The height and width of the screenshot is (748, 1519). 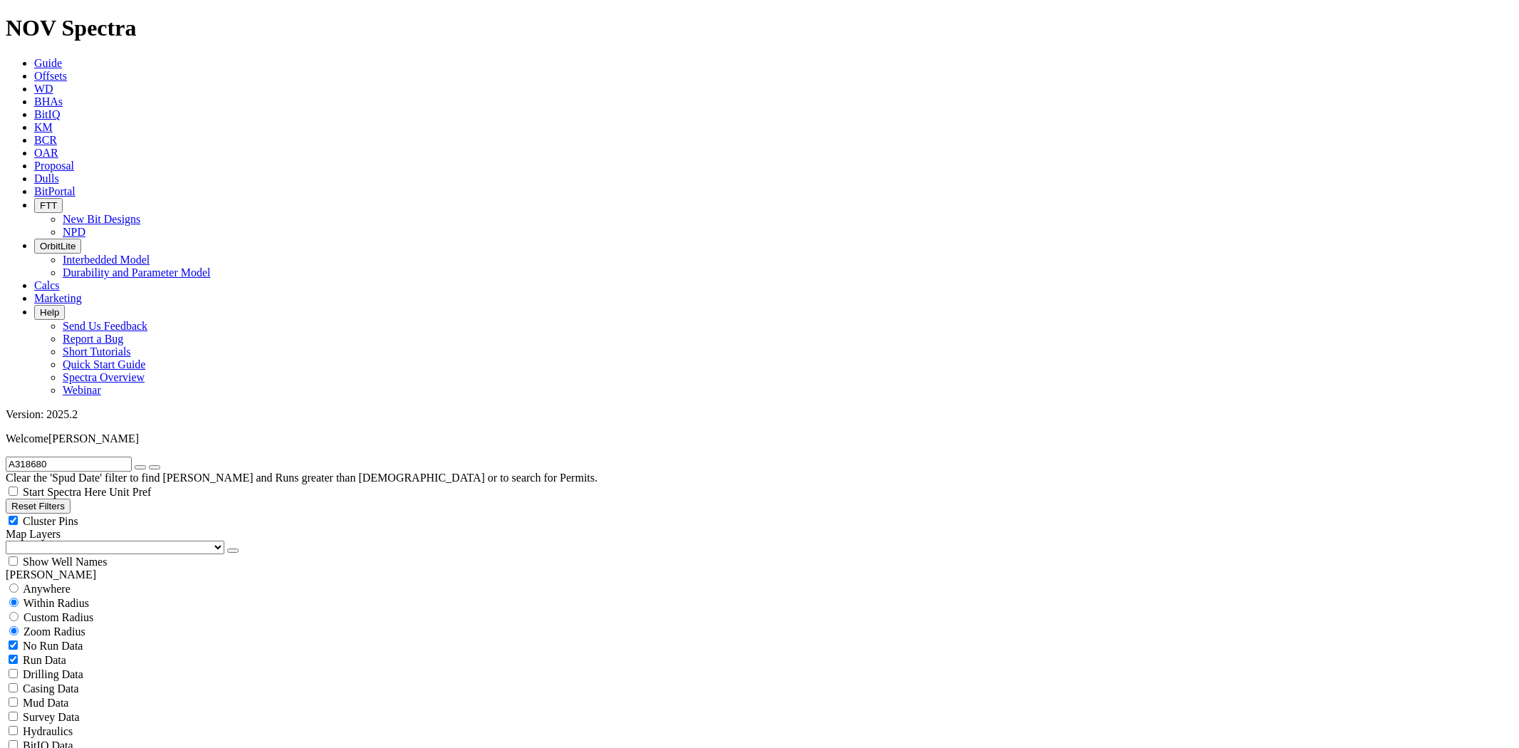 What do you see at coordinates (64, 491) in the screenshot?
I see `span: Start Spectra Here` at bounding box center [64, 491].